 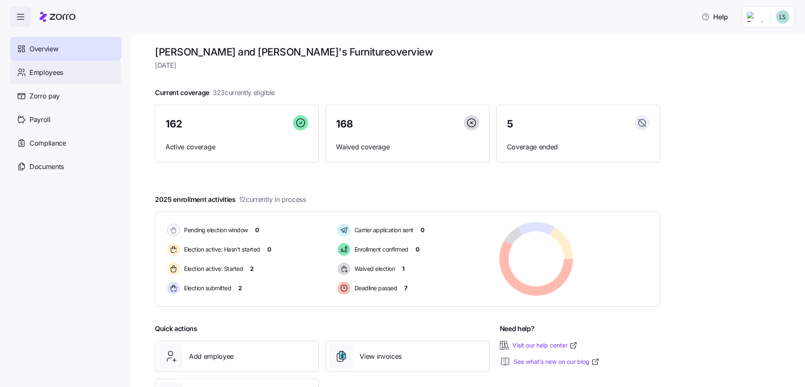 What do you see at coordinates (344, 124) in the screenshot?
I see `span: 168` at bounding box center [344, 124].